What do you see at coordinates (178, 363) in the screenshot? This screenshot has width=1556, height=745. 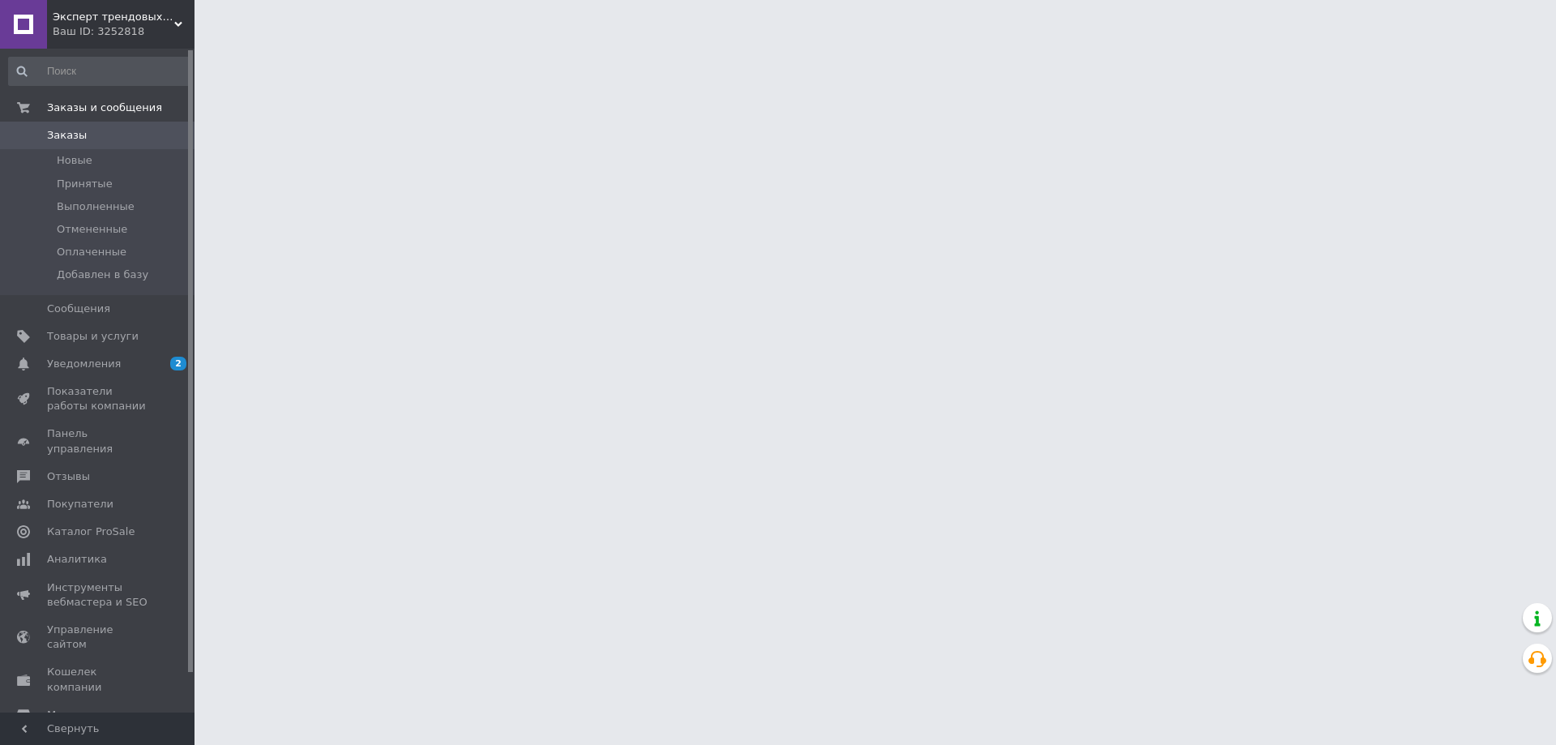 I see `span: 2` at bounding box center [178, 363].